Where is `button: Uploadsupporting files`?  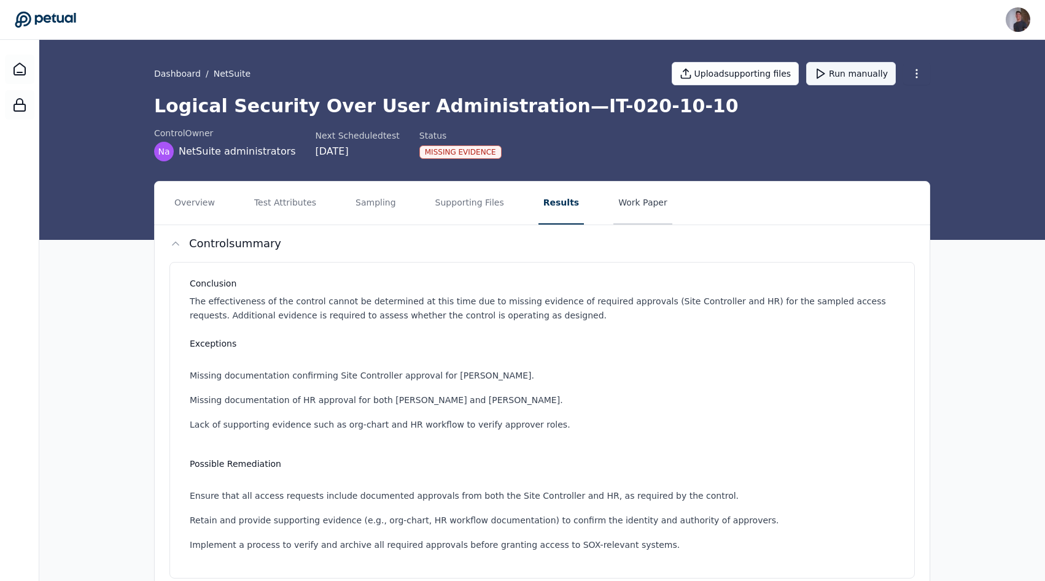
button: Uploadsupporting files is located at coordinates (735, 74).